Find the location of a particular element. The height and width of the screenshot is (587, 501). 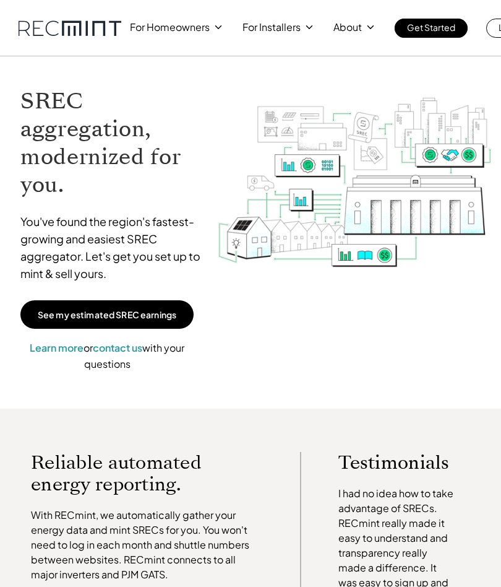

span: contact us is located at coordinates (118, 347).